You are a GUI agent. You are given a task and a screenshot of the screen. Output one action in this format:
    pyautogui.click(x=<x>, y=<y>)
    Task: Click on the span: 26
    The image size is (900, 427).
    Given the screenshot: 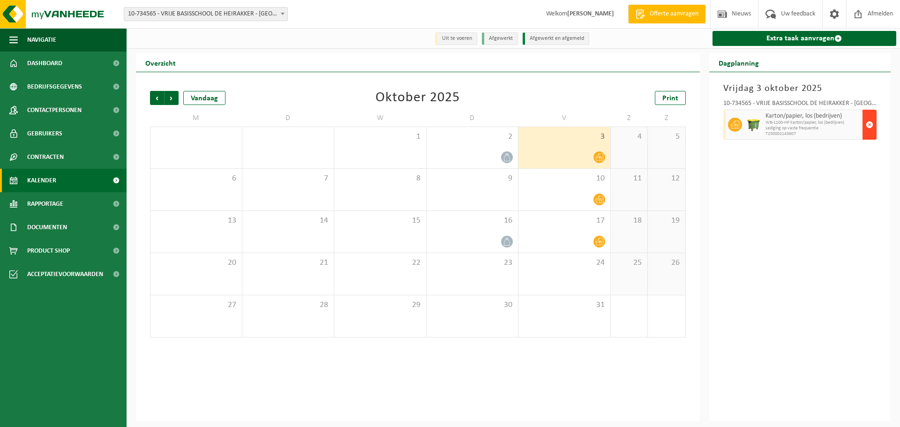 What is the action you would take?
    pyautogui.click(x=666, y=263)
    